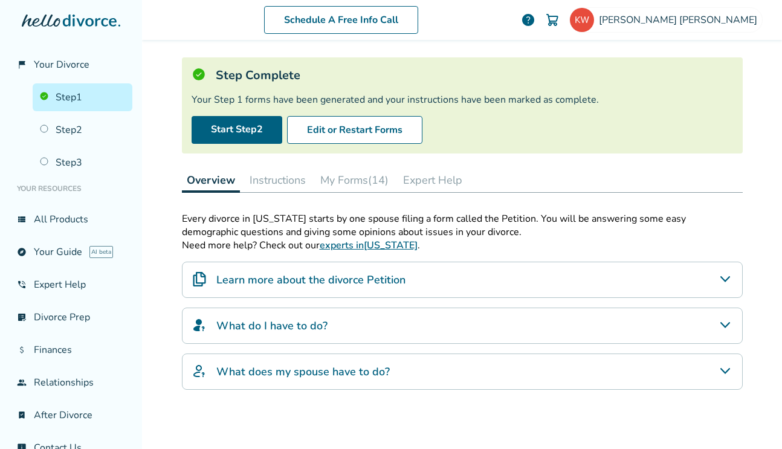 This screenshot has height=449, width=782. I want to click on div: Learn more about the divorce Petition, so click(462, 280).